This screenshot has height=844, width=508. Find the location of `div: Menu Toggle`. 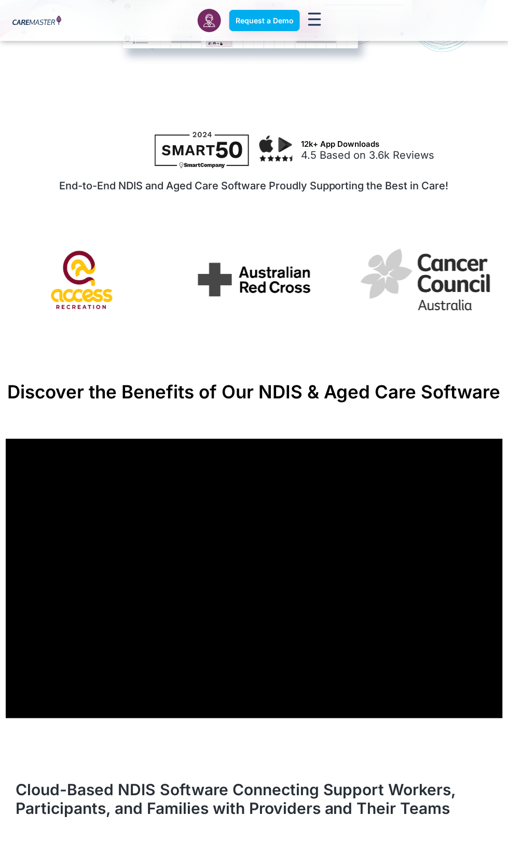

div: Menu Toggle is located at coordinates (315, 20).